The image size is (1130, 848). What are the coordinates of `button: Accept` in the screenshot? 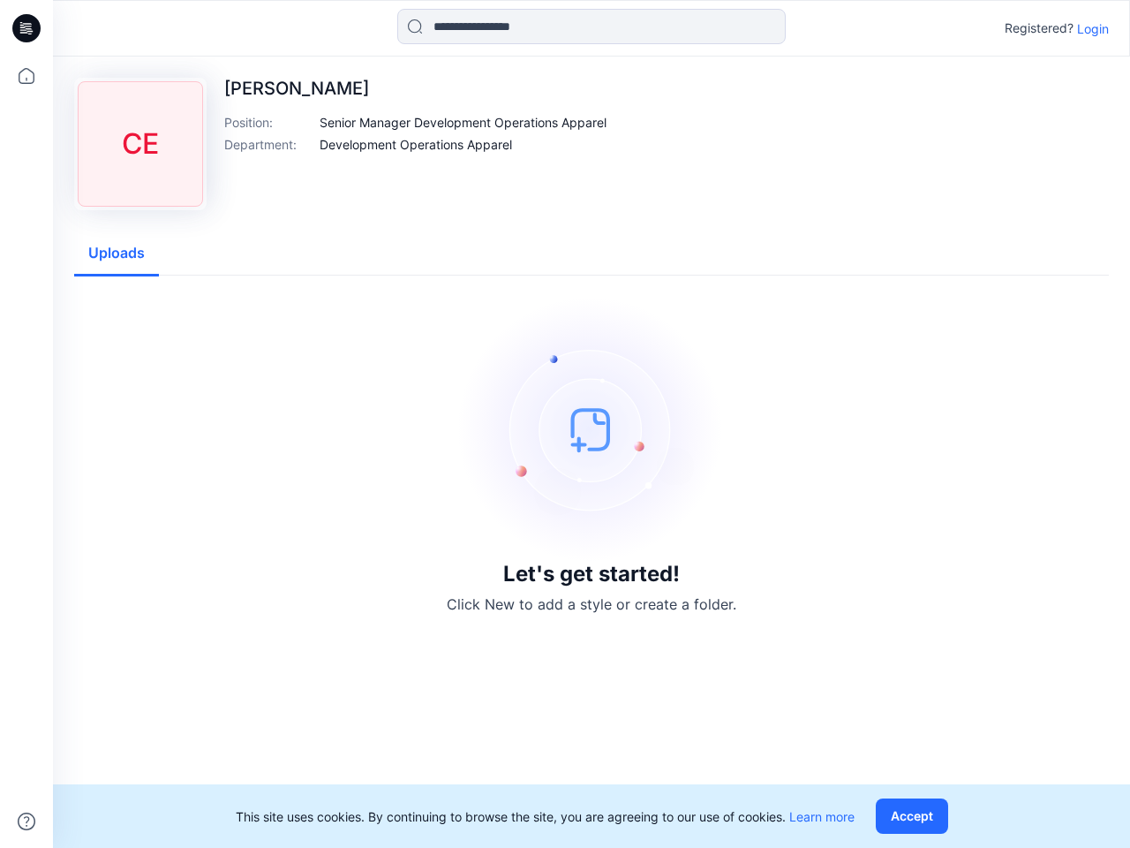 It's located at (912, 816).